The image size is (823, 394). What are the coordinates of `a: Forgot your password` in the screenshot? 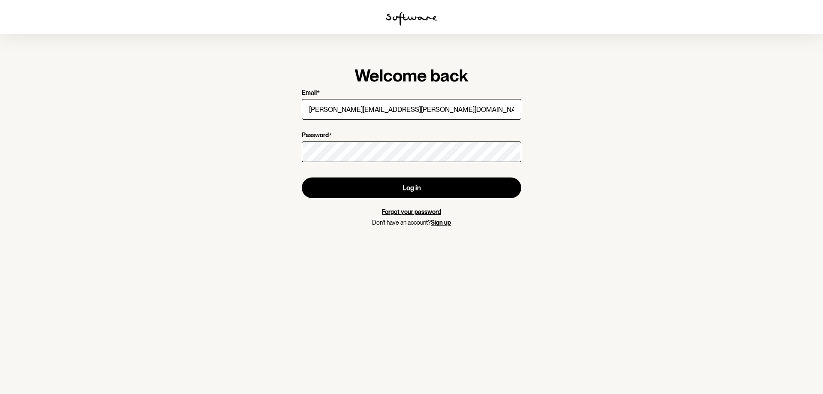 It's located at (411, 212).